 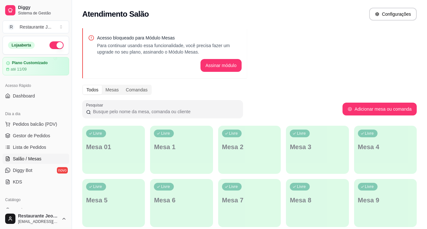 I want to click on p: Mesa 3, so click(x=317, y=147).